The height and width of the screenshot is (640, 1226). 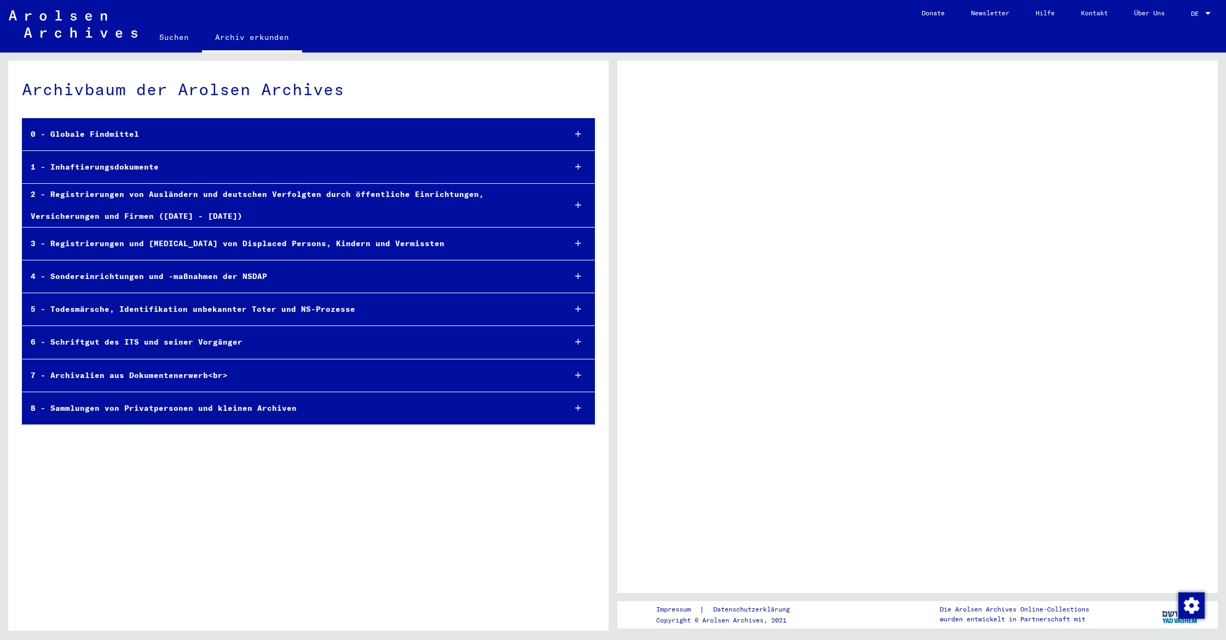 What do you see at coordinates (73, 24) in the screenshot?
I see `img: Arolsen_neg.svg` at bounding box center [73, 24].